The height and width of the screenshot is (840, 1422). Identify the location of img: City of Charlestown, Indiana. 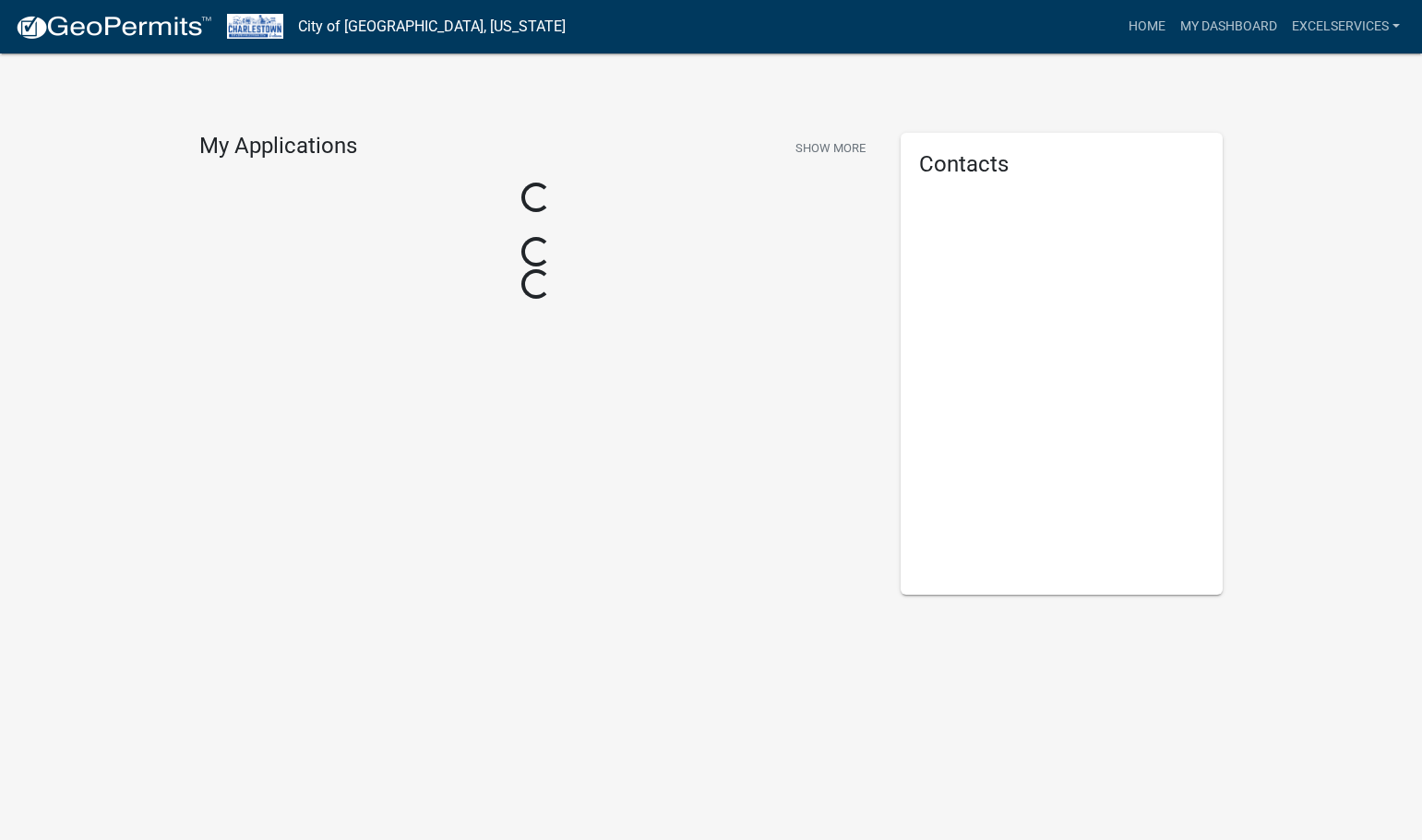
(254, 26).